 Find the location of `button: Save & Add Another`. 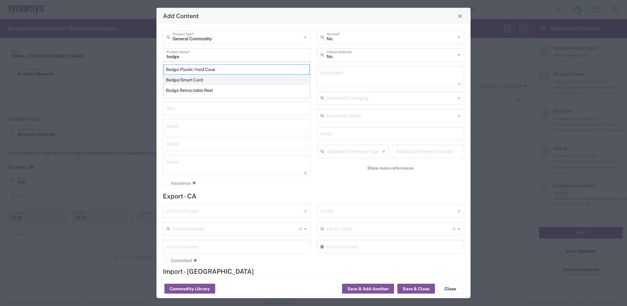

button: Save & Add Another is located at coordinates (368, 289).